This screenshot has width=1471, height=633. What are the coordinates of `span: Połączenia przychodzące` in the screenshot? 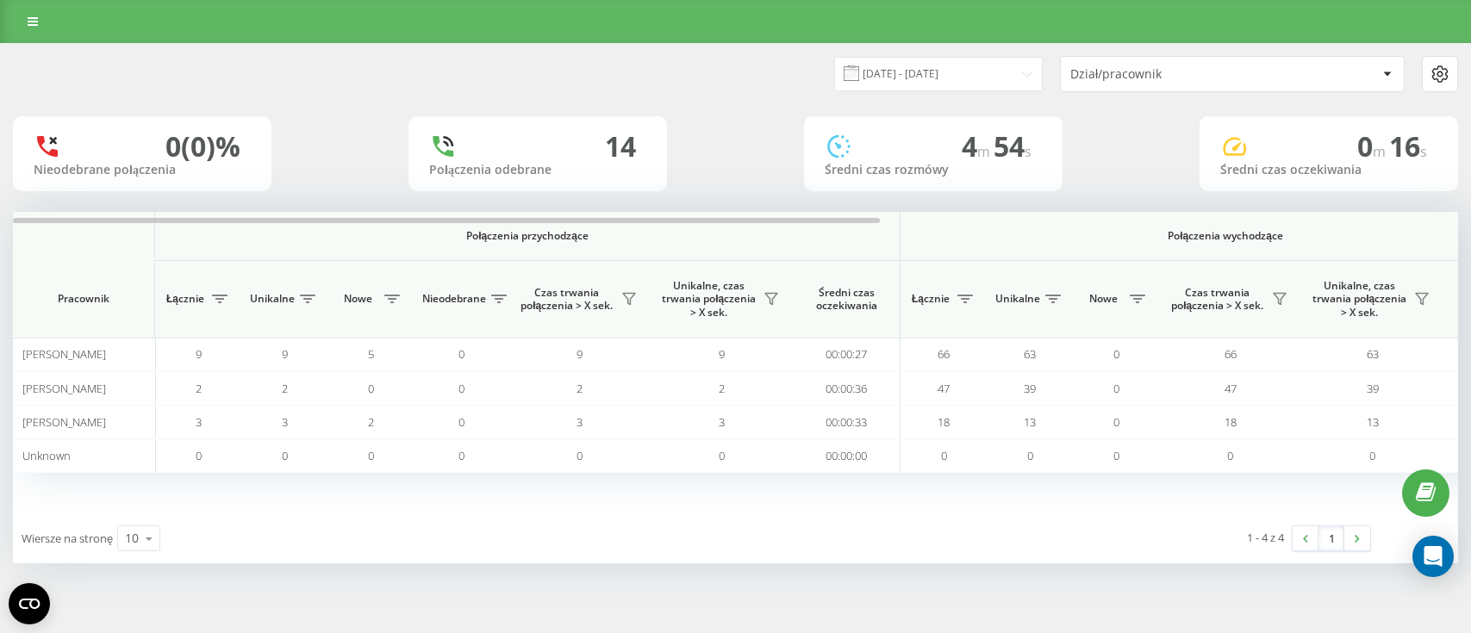 It's located at (527, 236).